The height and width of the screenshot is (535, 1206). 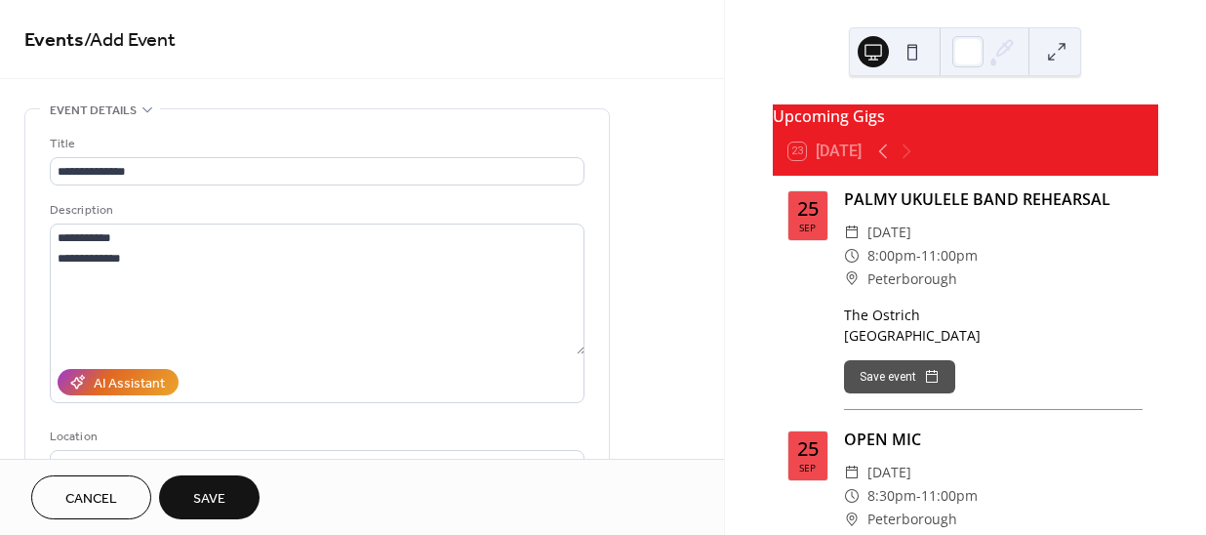 What do you see at coordinates (965, 116) in the screenshot?
I see `div: Upcoming Gigs` at bounding box center [965, 116].